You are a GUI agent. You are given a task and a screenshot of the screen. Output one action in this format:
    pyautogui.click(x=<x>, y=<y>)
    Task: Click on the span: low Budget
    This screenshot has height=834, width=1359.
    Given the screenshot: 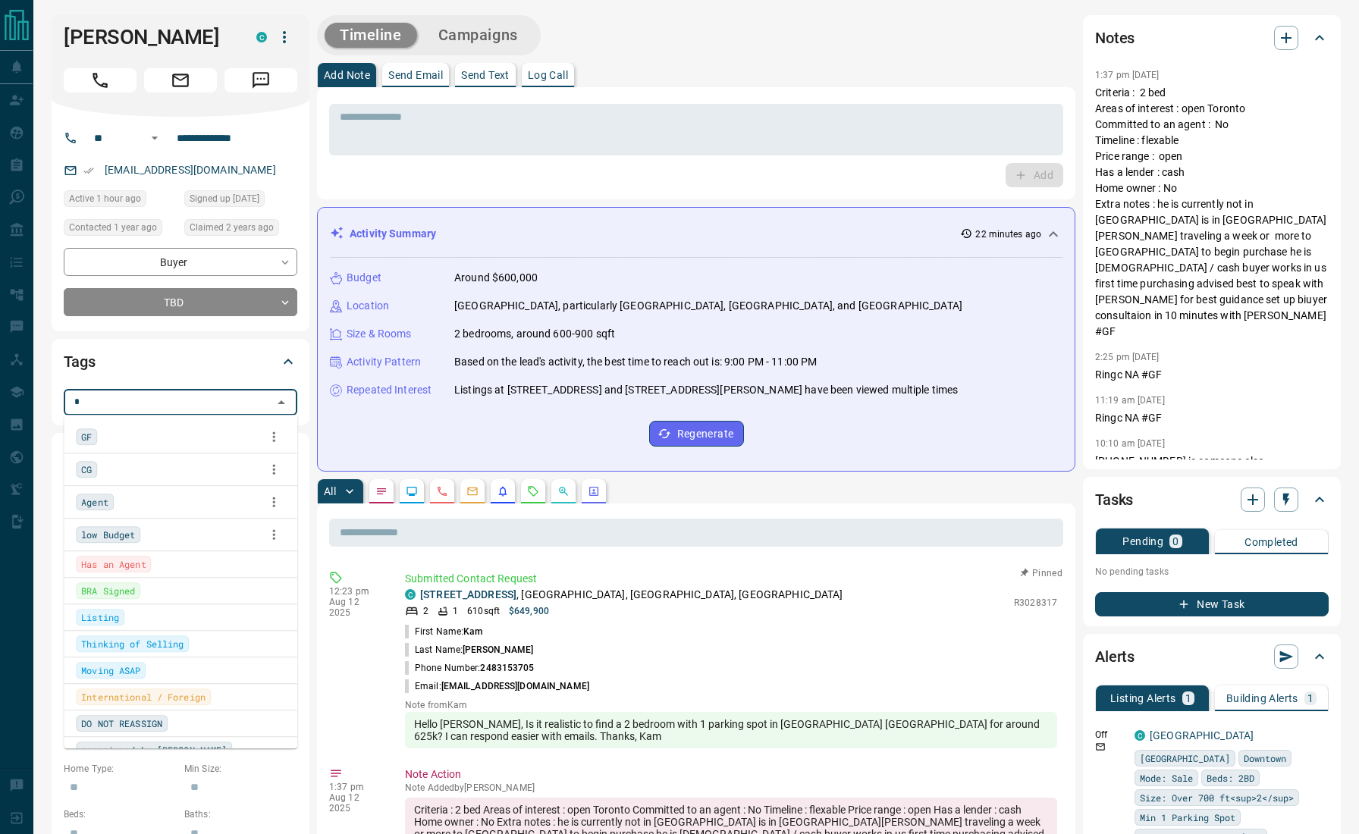 What is the action you would take?
    pyautogui.click(x=108, y=535)
    